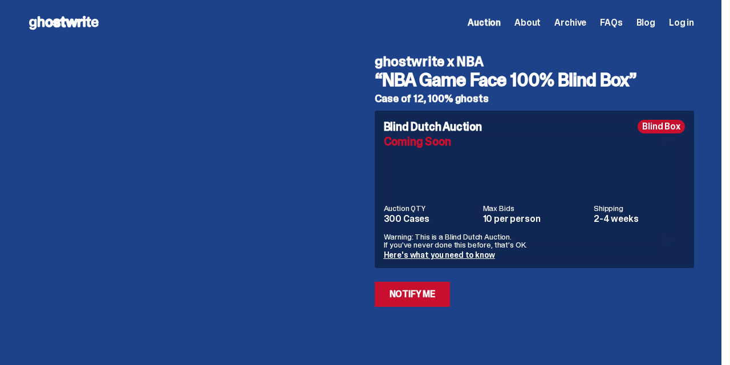  What do you see at coordinates (682, 23) in the screenshot?
I see `a: Log in` at bounding box center [682, 23].